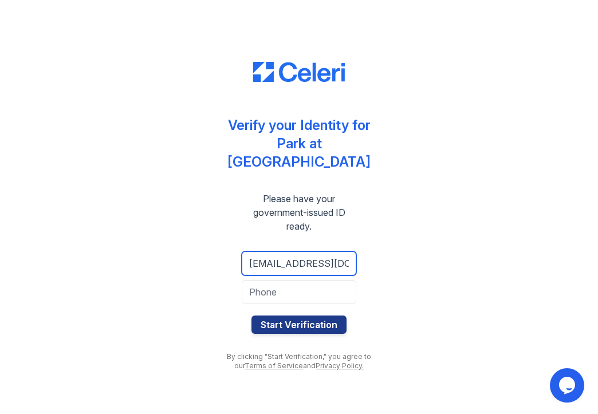 Image resolution: width=598 pixels, height=414 pixels. I want to click on button: Start Verification, so click(299, 325).